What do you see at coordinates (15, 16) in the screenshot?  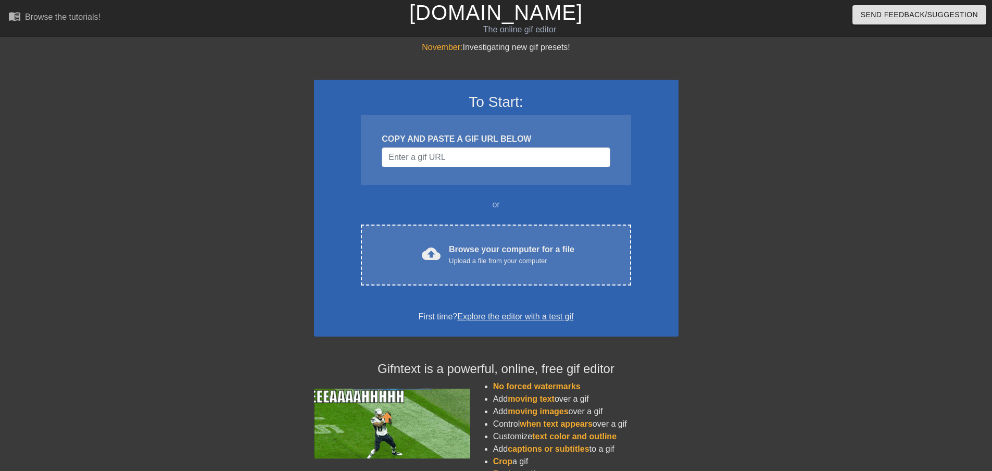 I see `span: menu_book` at bounding box center [15, 16].